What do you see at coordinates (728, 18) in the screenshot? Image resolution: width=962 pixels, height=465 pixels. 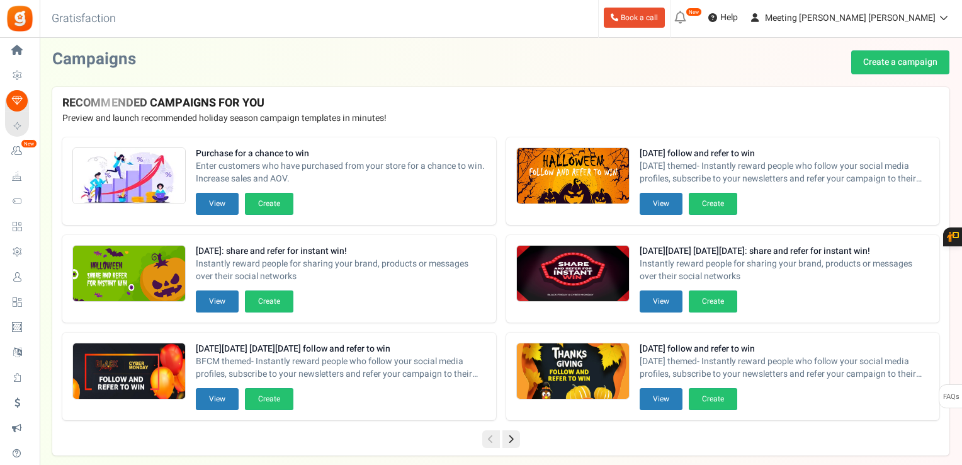 I see `span: Help` at bounding box center [728, 18].